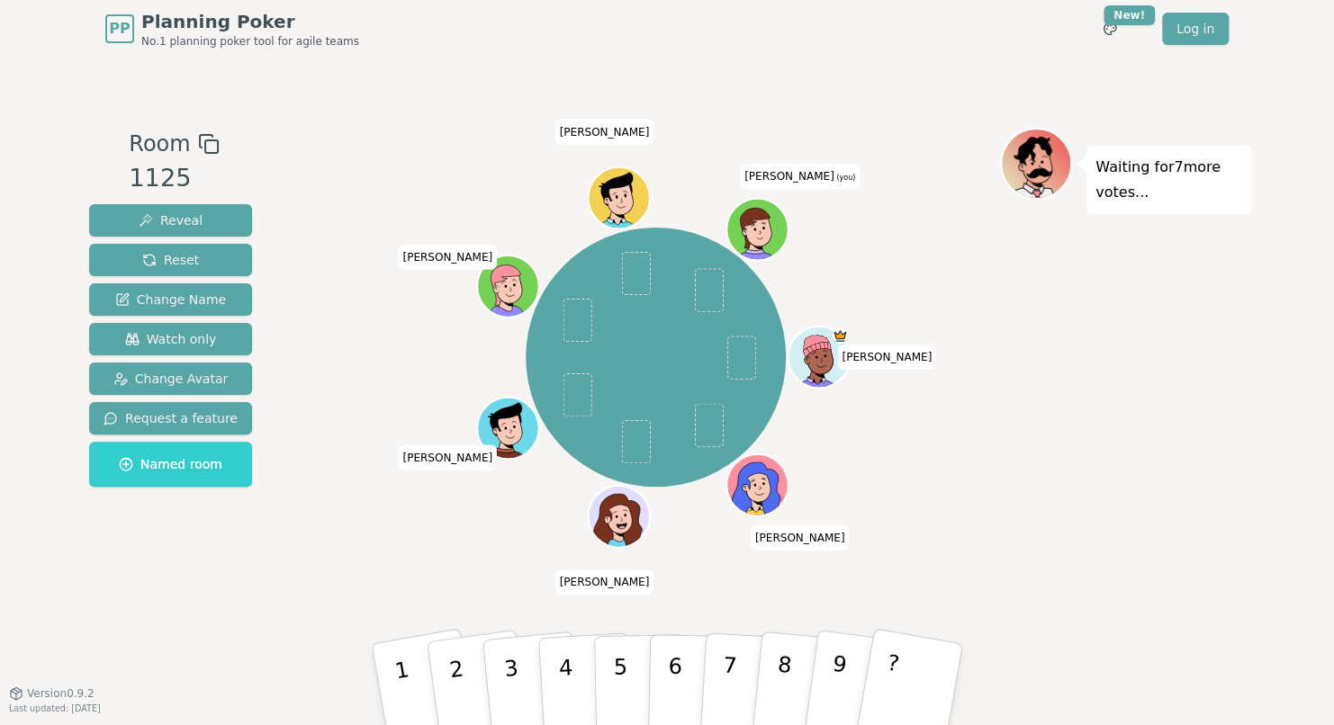 Image resolution: width=1334 pixels, height=725 pixels. Describe the element at coordinates (170, 339) in the screenshot. I see `button: Watch only` at that location.